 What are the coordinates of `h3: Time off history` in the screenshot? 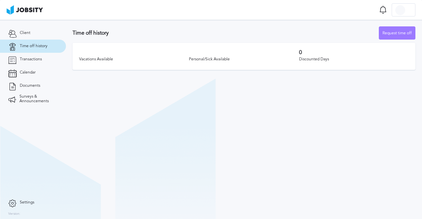 It's located at (225, 33).